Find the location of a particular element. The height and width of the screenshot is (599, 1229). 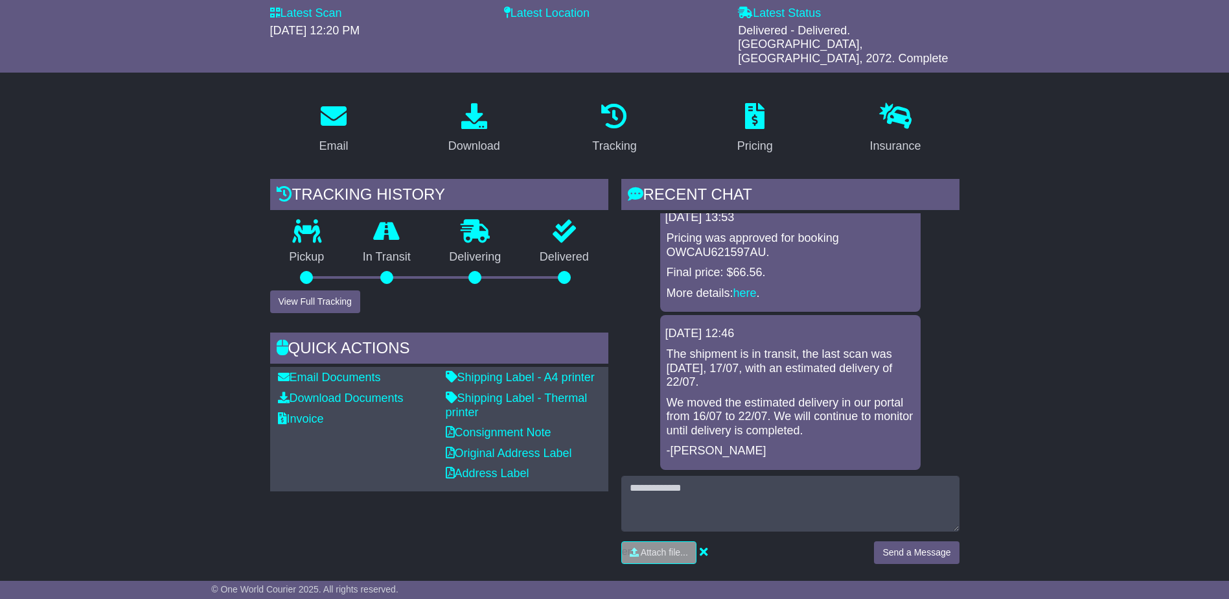

button: View Full Tracking is located at coordinates (315, 301).